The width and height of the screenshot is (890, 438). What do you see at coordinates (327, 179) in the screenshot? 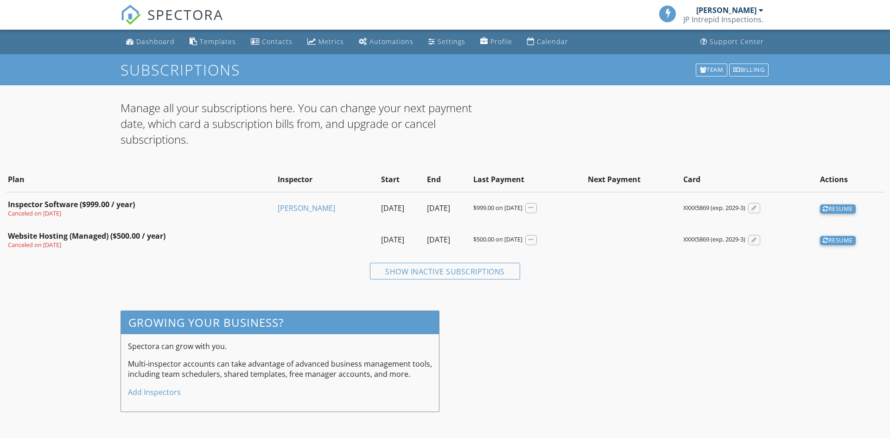
I see `th: Inspector` at bounding box center [327, 179].